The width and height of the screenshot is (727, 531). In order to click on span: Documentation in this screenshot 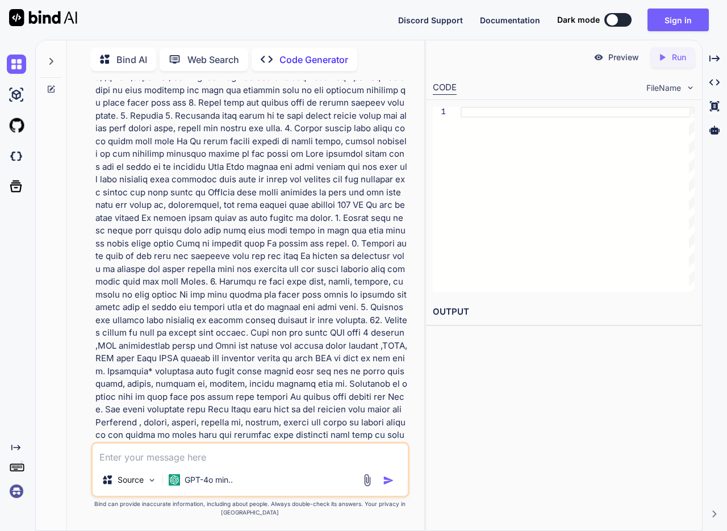, I will do `click(510, 20)`.